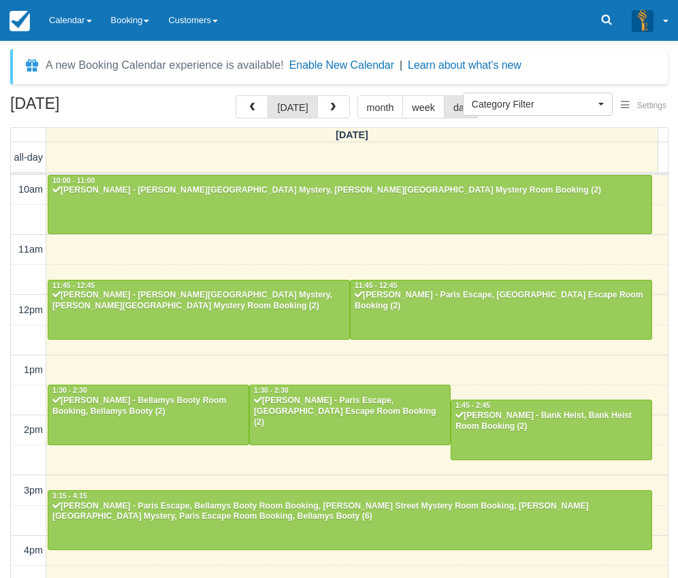  What do you see at coordinates (652, 106) in the screenshot?
I see `span: Settings` at bounding box center [652, 106].